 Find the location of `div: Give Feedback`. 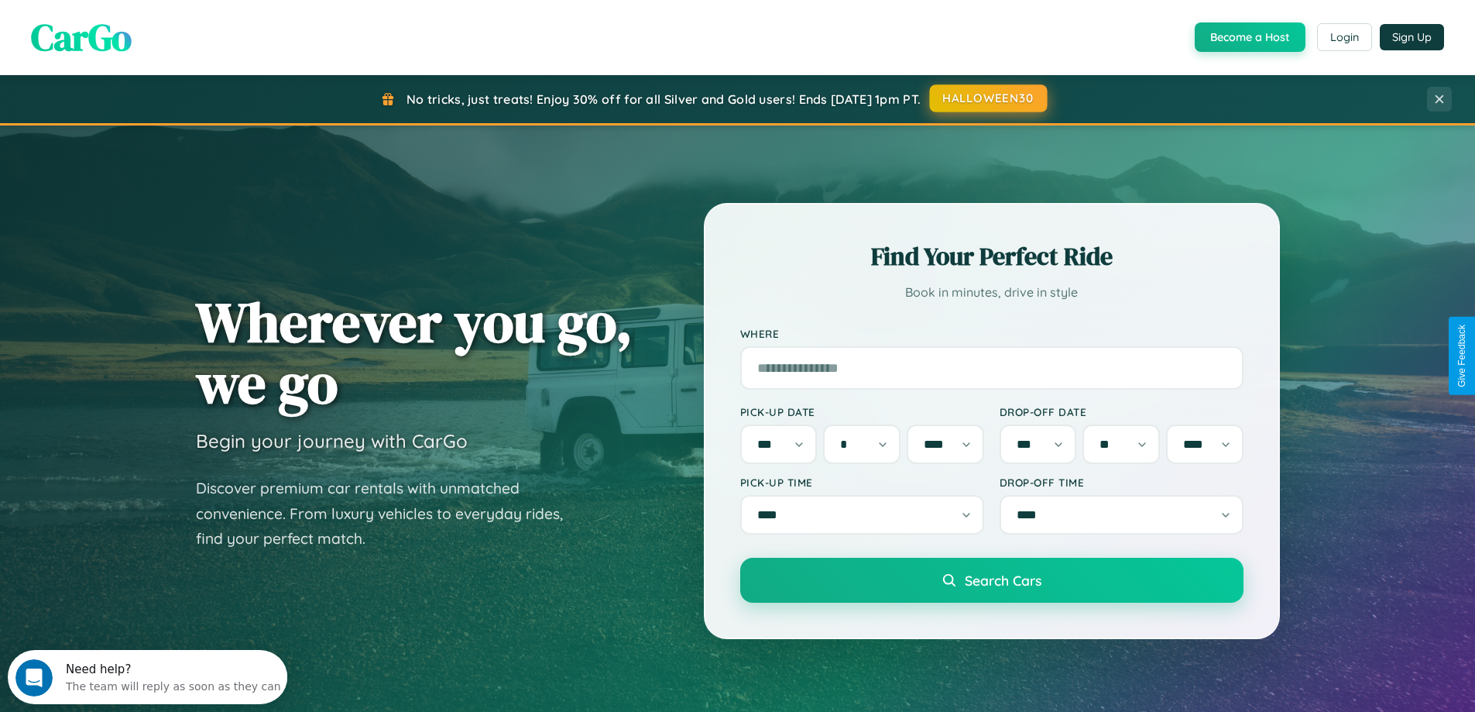

div: Give Feedback is located at coordinates (1462, 355).